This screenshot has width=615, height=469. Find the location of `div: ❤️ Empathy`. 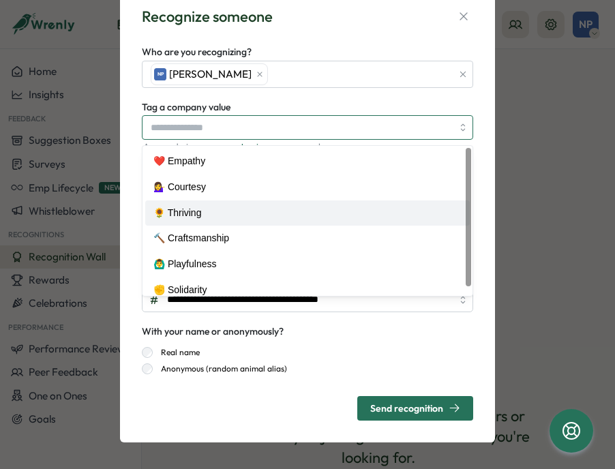

div: ❤️ Empathy is located at coordinates (307, 161).